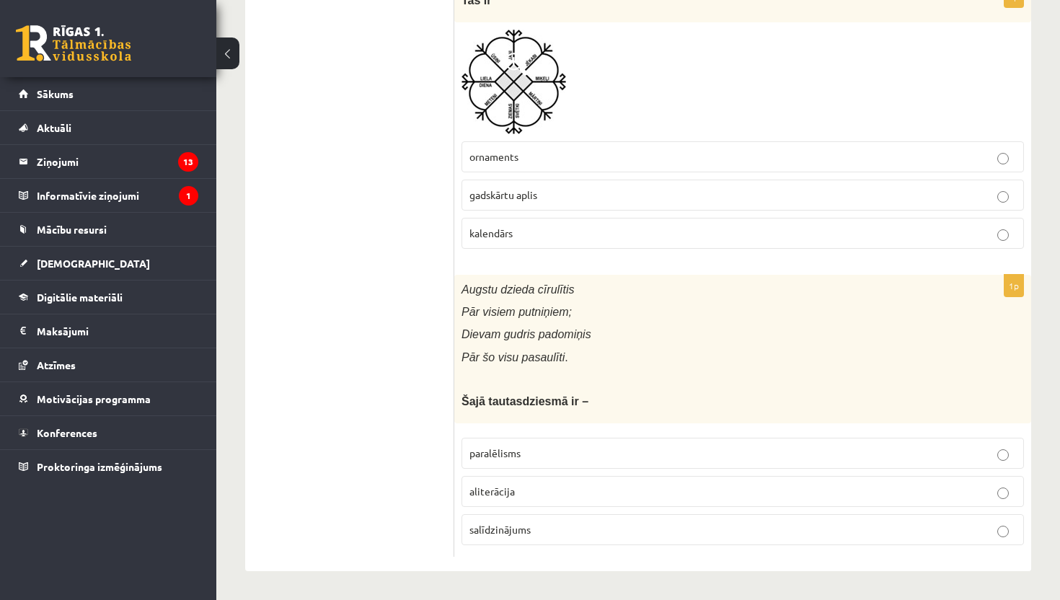  I want to click on span: Augstu dzieda cīrulītis, so click(518, 289).